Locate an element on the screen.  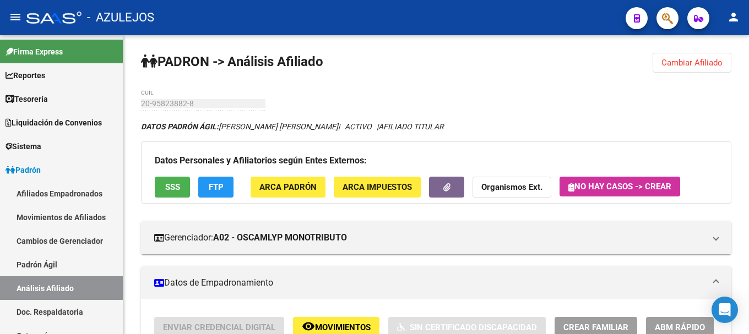
span: ARCA Padrón is located at coordinates (288, 188).